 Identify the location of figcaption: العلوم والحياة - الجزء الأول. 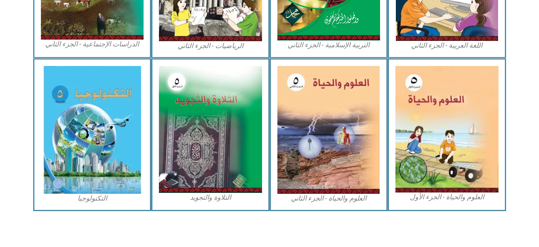
(447, 197).